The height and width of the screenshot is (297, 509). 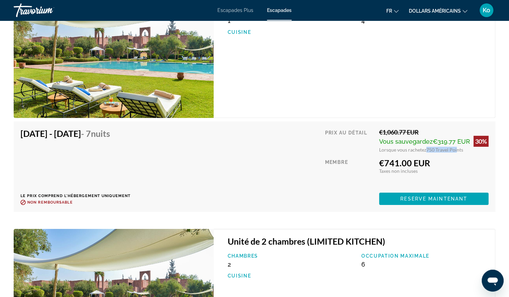 I want to click on p: Occupation maximale, so click(x=424, y=256).